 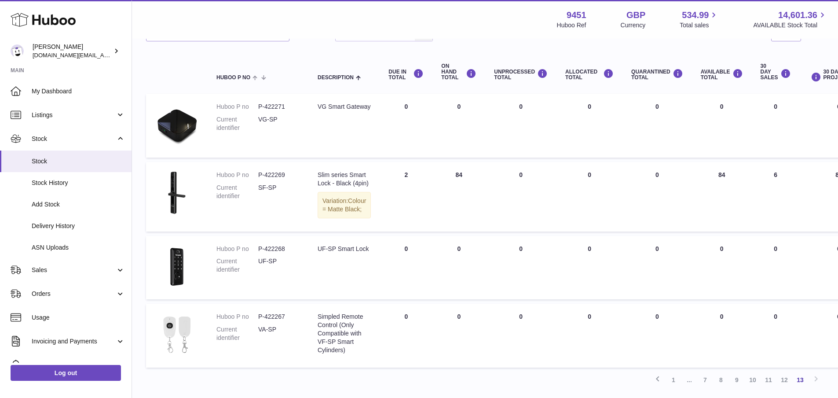 I want to click on span: Invoicing and Payments, so click(x=73, y=341).